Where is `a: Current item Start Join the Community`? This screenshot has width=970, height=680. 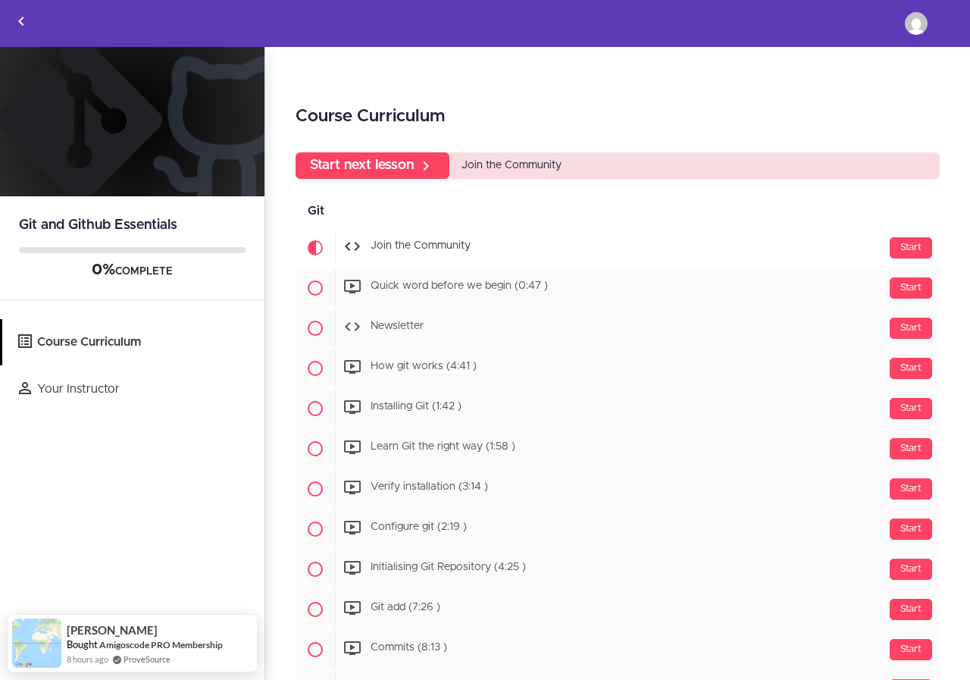 a: Current item Start Join the Community is located at coordinates (618, 248).